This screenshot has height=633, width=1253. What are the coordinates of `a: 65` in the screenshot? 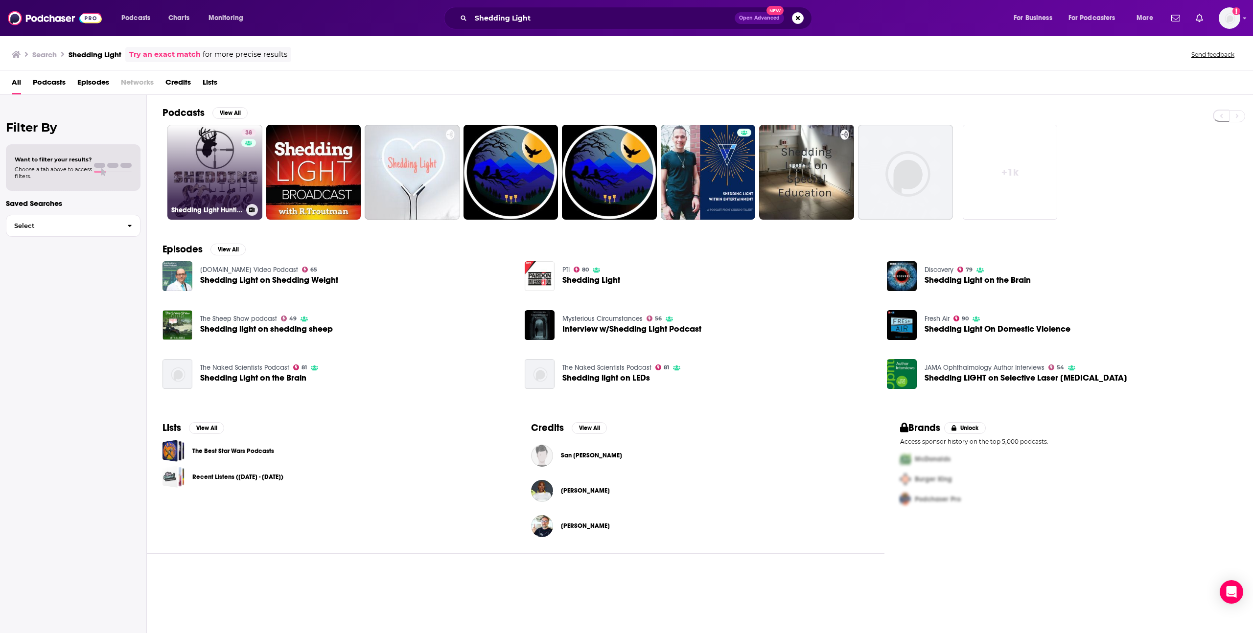 It's located at (310, 270).